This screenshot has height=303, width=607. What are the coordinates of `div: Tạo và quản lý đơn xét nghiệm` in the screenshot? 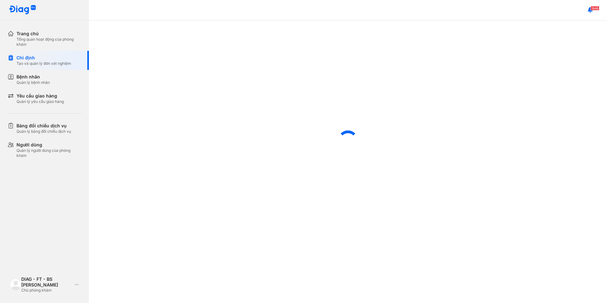 It's located at (44, 64).